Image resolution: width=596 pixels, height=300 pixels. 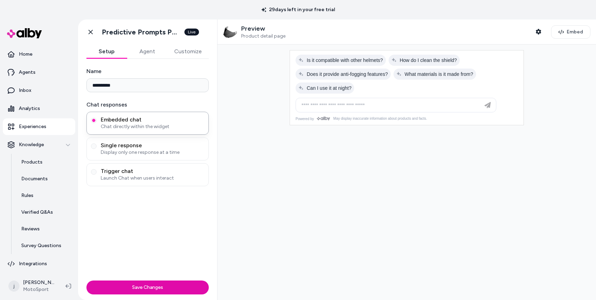 I want to click on a: Inbox, so click(x=39, y=91).